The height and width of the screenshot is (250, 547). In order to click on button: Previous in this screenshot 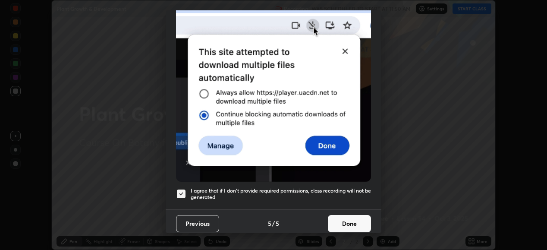, I will do `click(197, 223)`.